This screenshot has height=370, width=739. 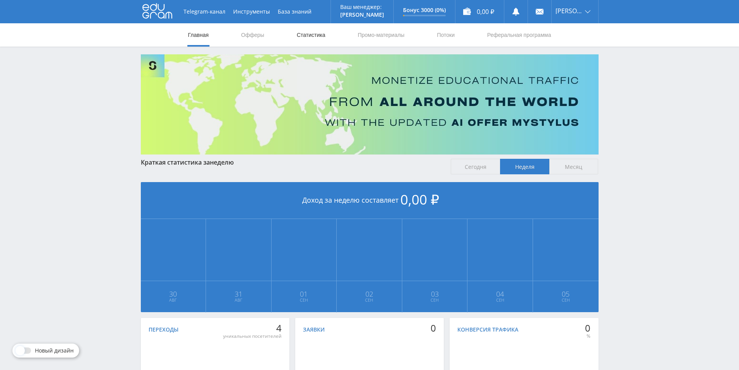 What do you see at coordinates (435, 294) in the screenshot?
I see `span: 03` at bounding box center [435, 294].